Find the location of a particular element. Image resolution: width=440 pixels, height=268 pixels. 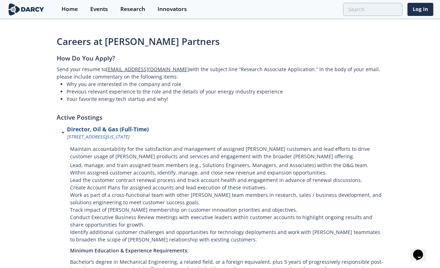

input: Advanced Search is located at coordinates (373, 9).